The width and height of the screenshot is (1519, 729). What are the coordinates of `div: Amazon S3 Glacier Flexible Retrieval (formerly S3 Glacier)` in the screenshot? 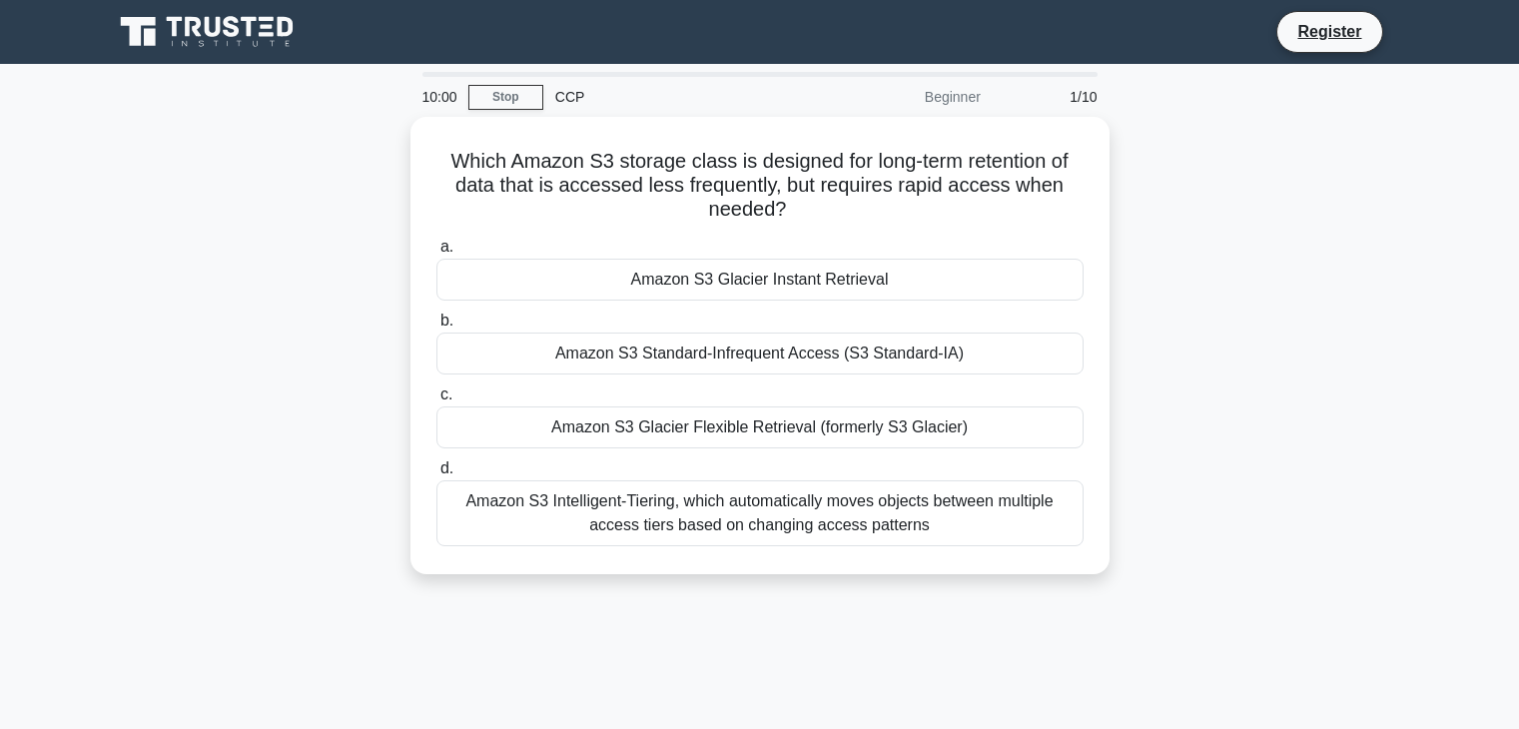 It's located at (760, 427).